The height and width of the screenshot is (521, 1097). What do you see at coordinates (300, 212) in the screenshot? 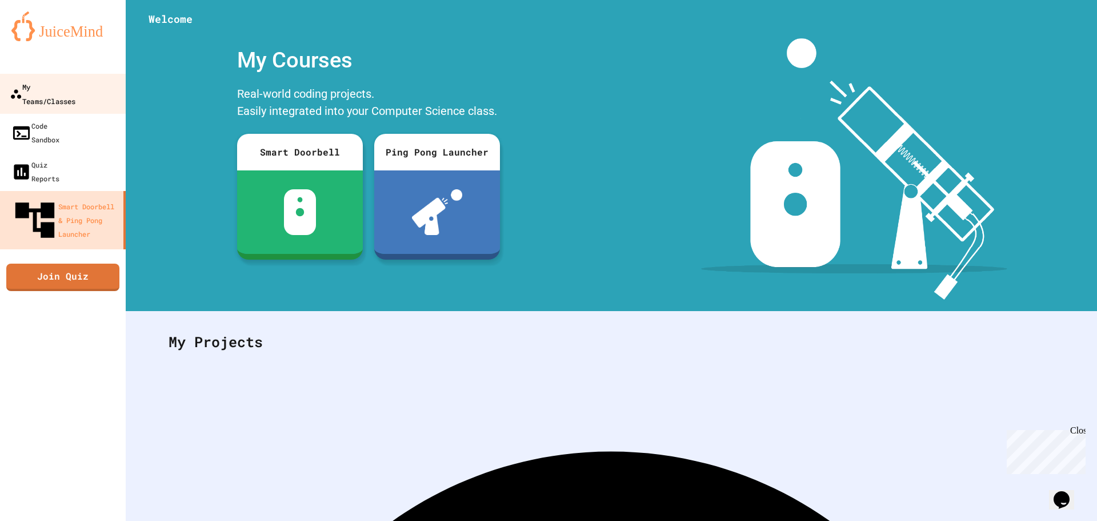
I see `img: sdb-white.svg` at bounding box center [300, 212].